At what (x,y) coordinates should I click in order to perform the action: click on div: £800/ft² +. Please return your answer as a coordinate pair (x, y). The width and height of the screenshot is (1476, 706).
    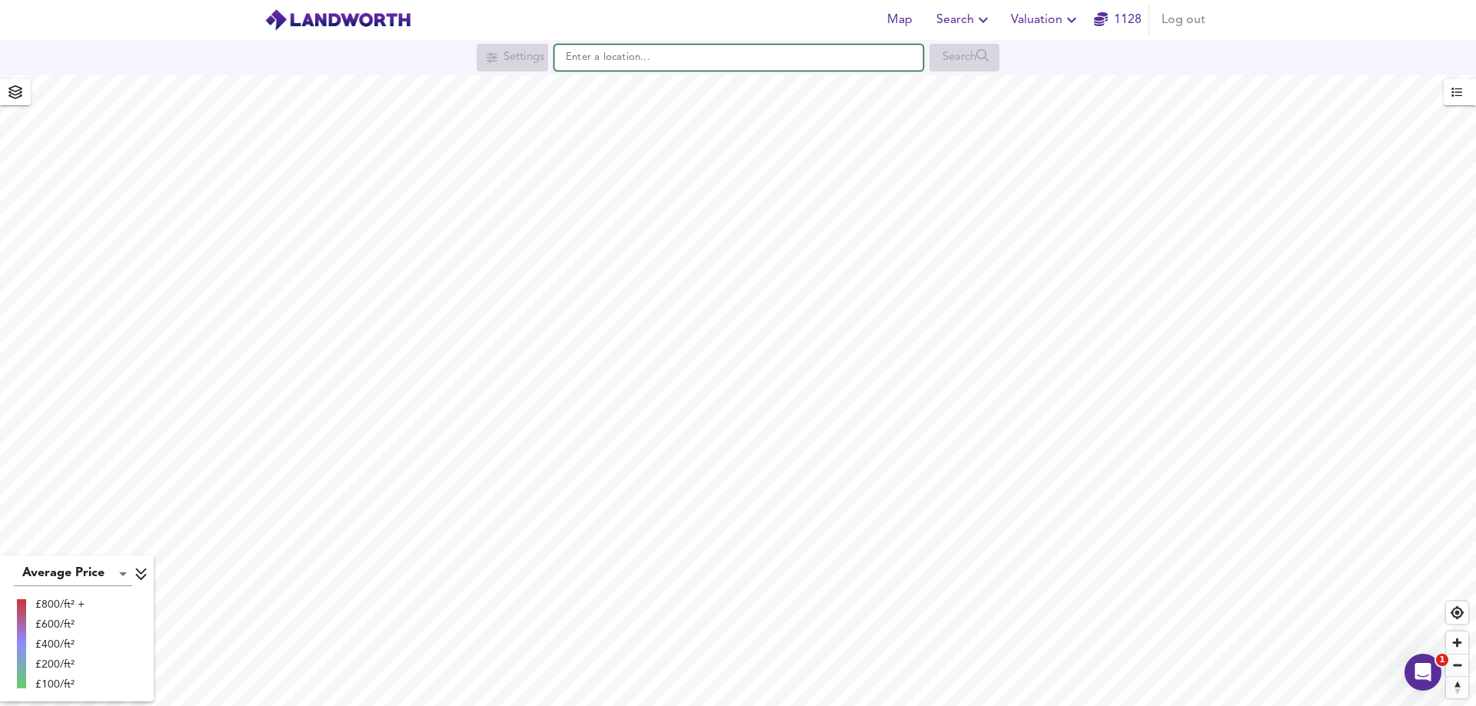
    Looking at the image, I should click on (60, 605).